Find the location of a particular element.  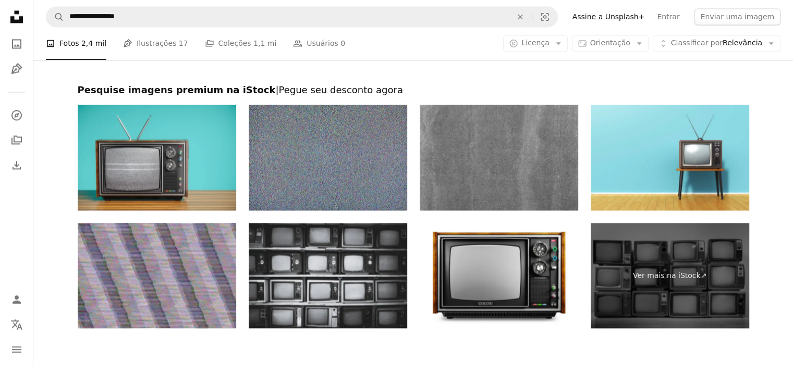

button: Orientação is located at coordinates (610, 44).